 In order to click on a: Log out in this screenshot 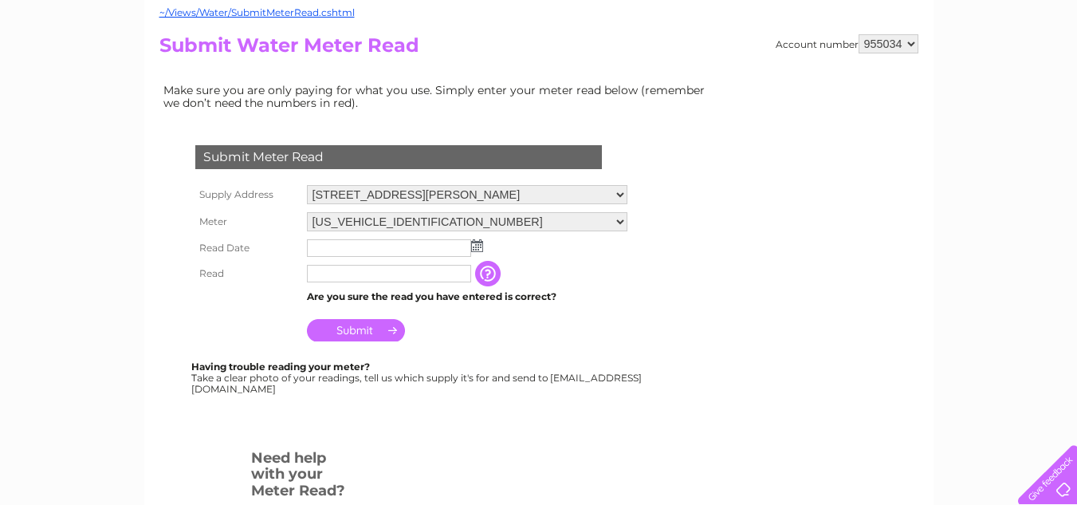, I will do `click(1043, 73)`.